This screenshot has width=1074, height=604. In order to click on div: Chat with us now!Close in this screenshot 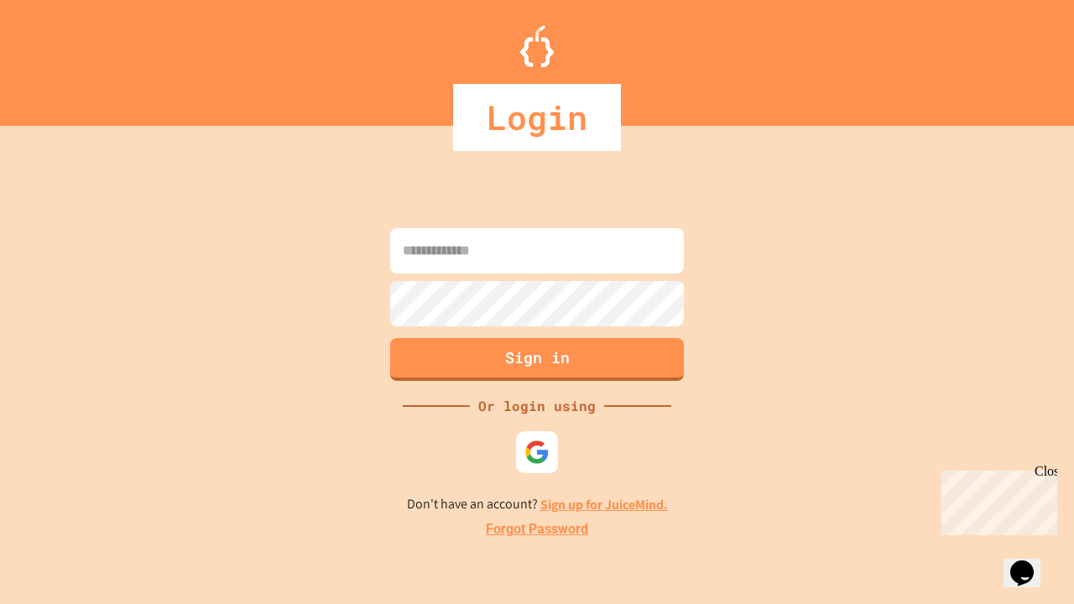, I will do `click(61, 56)`.